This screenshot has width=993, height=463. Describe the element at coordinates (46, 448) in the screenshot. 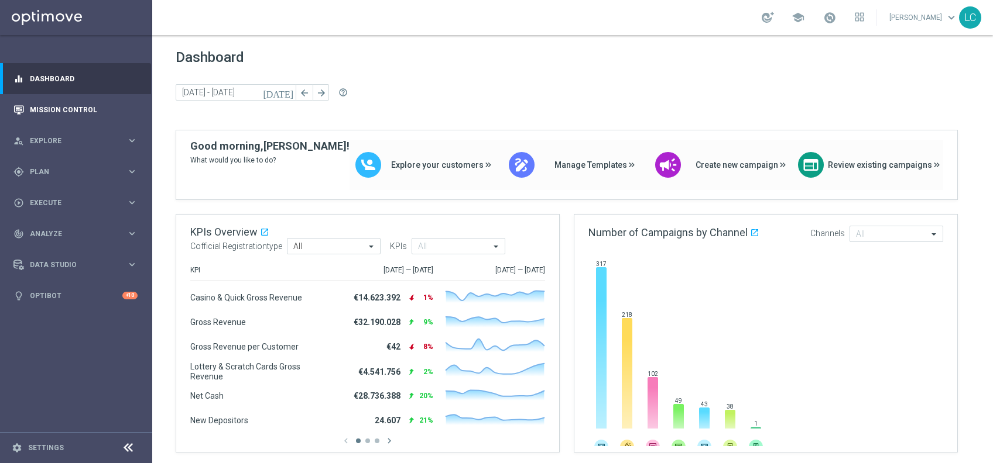

I see `a: Settings` at that location.